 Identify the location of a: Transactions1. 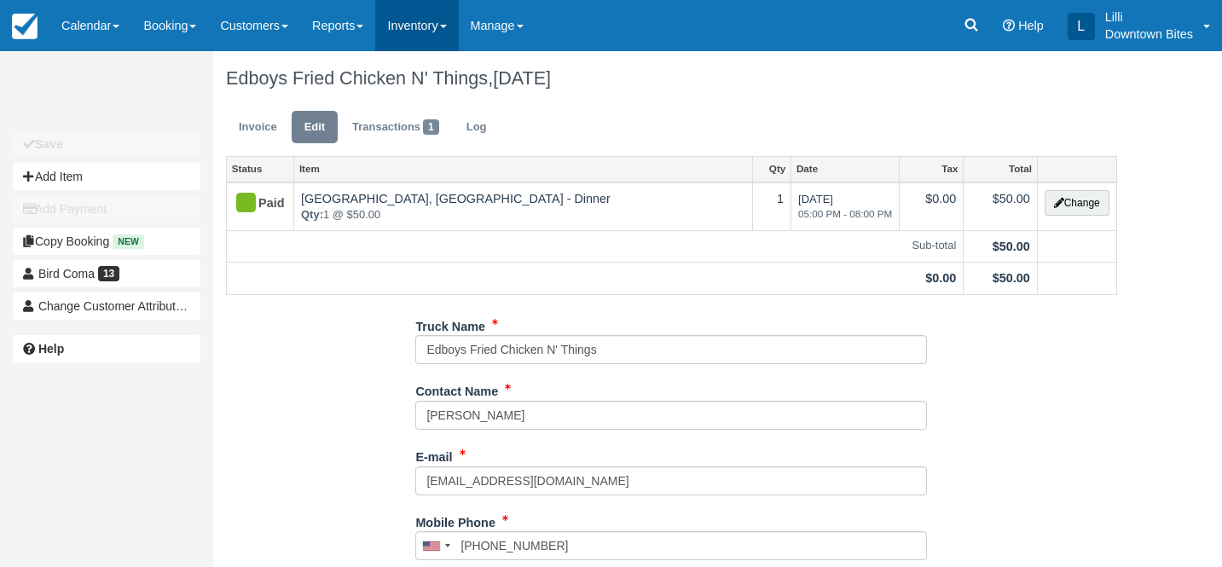
(396, 127).